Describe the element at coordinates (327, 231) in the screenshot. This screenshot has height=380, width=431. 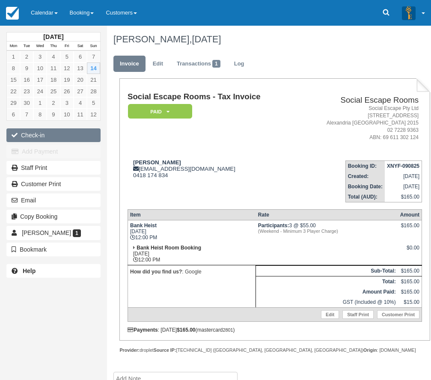
I see `td: 3 @ $55.00` at that location.